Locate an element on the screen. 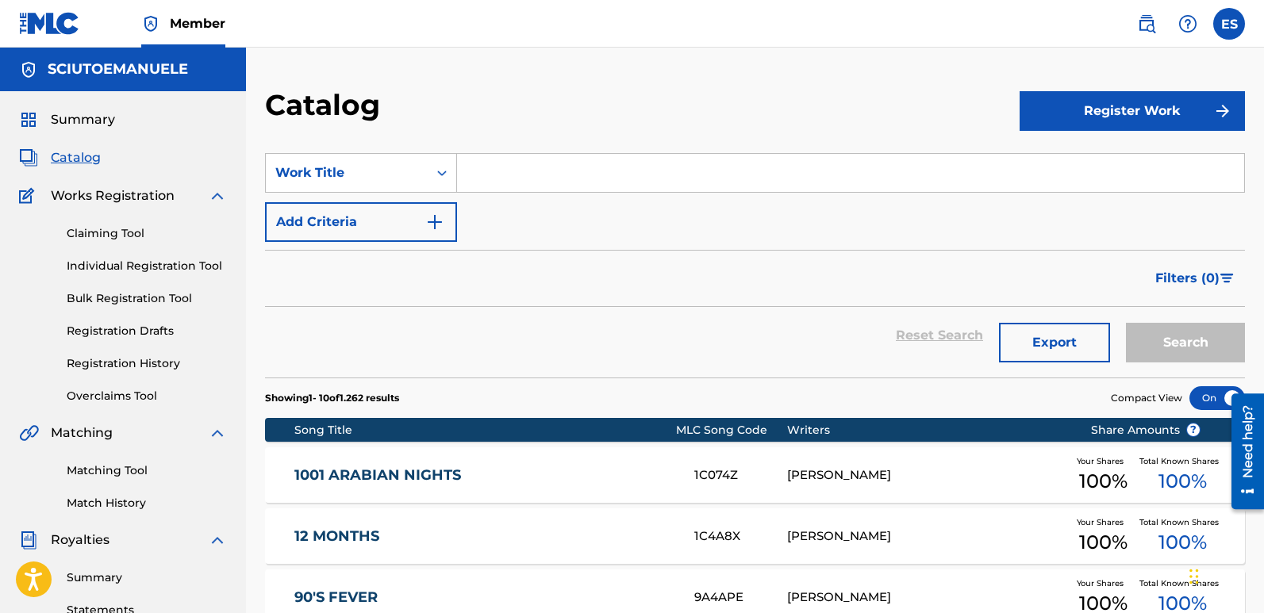 The width and height of the screenshot is (1264, 613). div: MLC Song Code is located at coordinates (731, 430).